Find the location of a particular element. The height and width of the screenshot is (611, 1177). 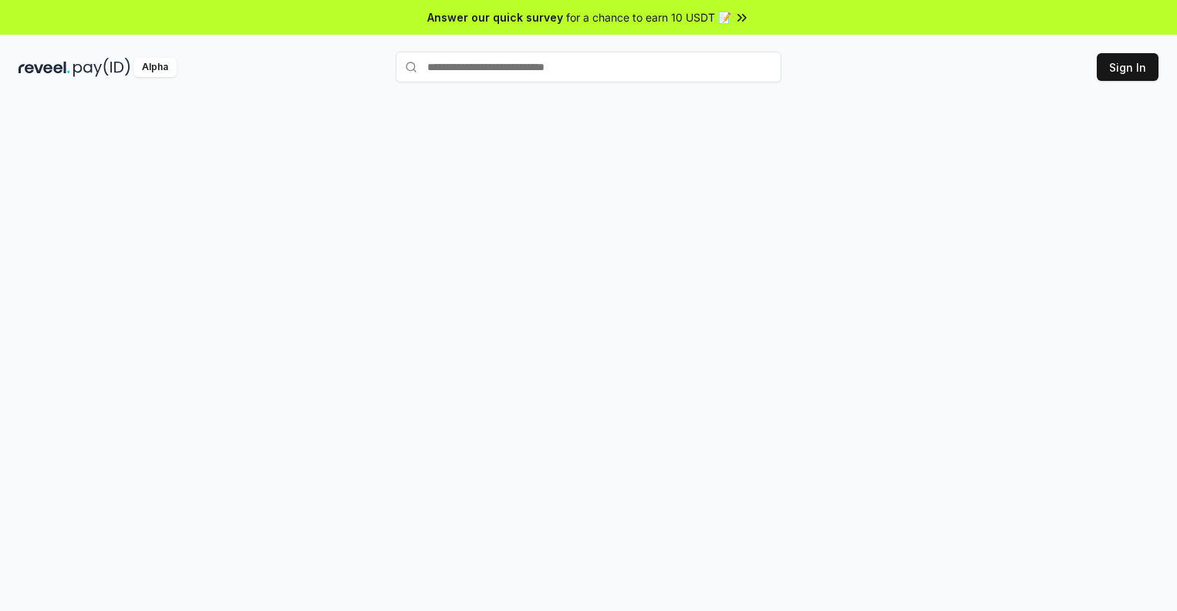

img: pay_id is located at coordinates (102, 67).